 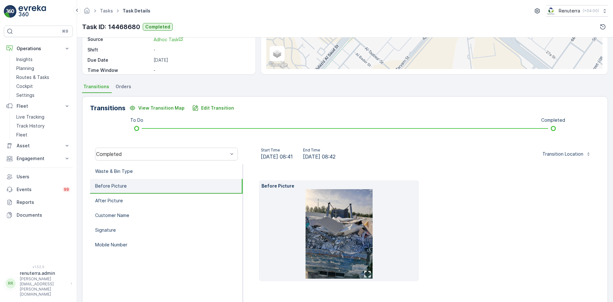 What do you see at coordinates (319, 150) in the screenshot?
I see `p: End Time` at bounding box center [319, 150].